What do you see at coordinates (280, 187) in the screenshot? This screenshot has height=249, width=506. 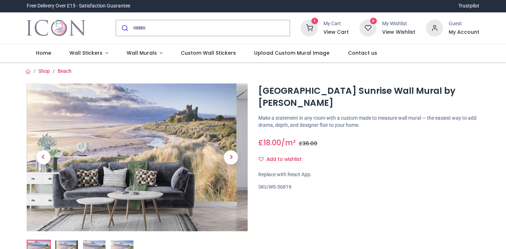 I see `span: WS-56819` at bounding box center [280, 187].